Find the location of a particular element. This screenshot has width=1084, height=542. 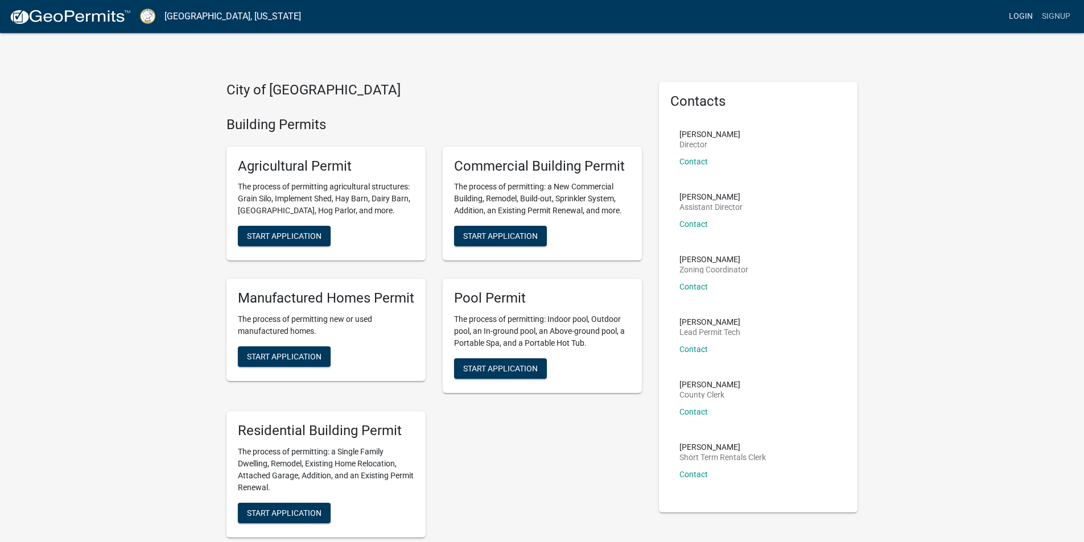

h4: Building Permits is located at coordinates (434, 125).